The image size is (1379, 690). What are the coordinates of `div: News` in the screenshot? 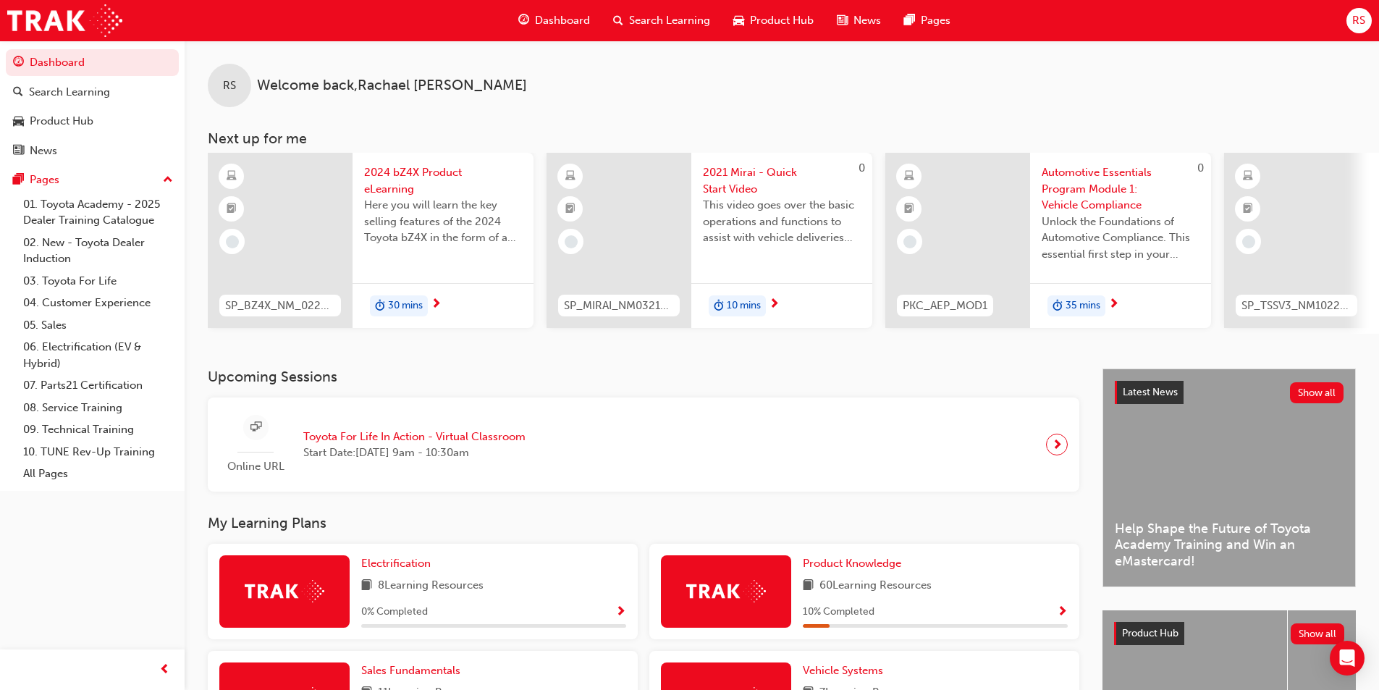 It's located at (43, 151).